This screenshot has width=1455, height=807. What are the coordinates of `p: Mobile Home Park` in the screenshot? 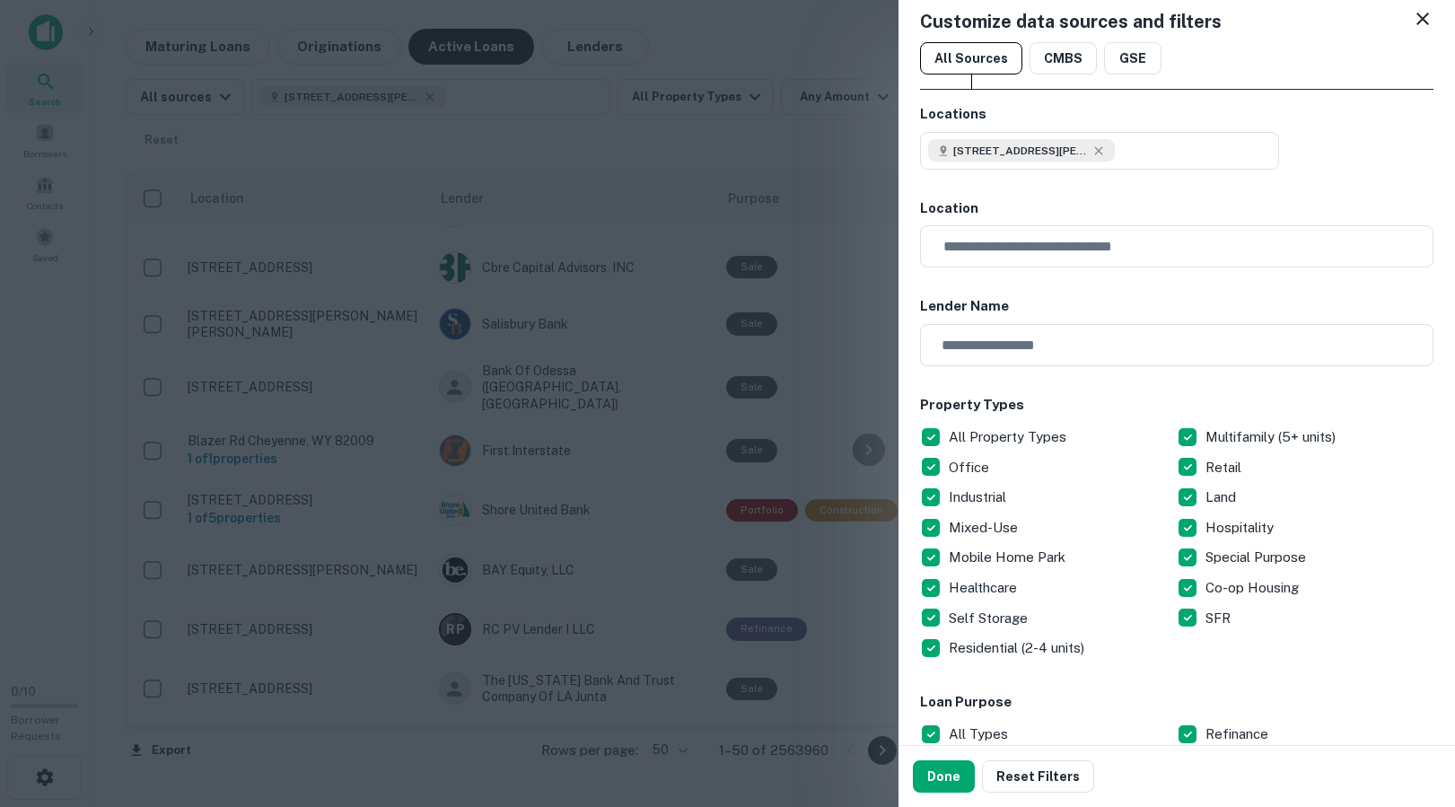 It's located at (1009, 557).